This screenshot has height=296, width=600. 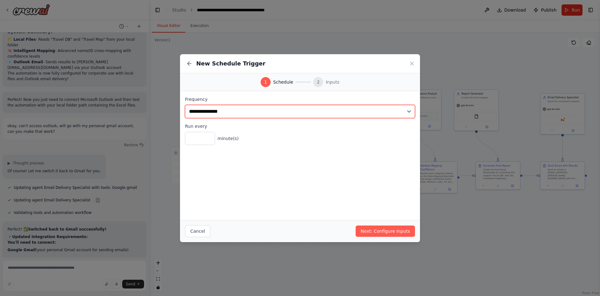 What do you see at coordinates (266, 82) in the screenshot?
I see `div: 1` at bounding box center [266, 82].